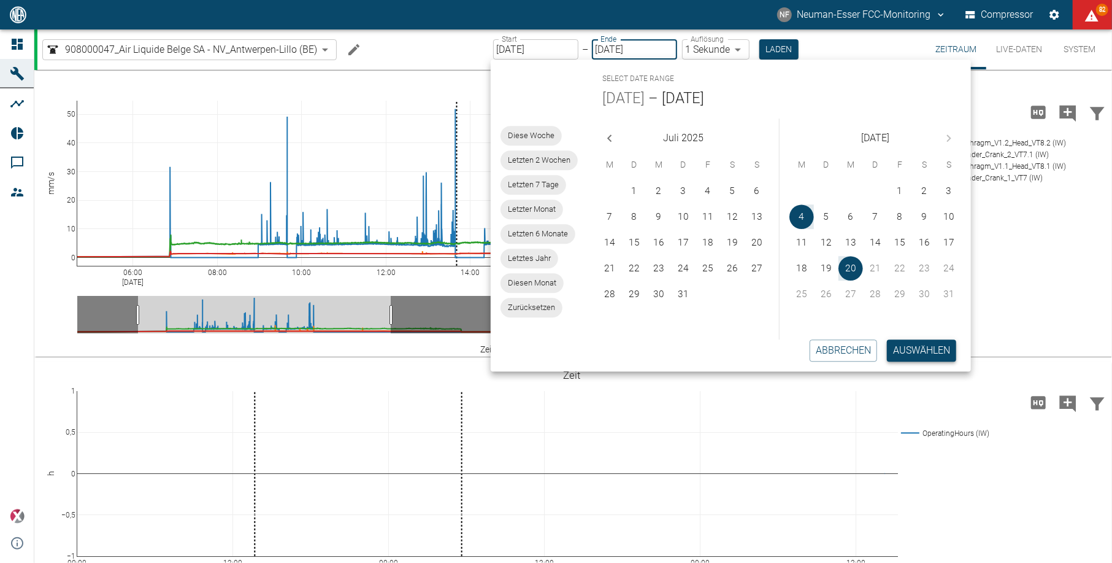 This screenshot has width=1112, height=563. Describe the element at coordinates (509, 39) in the screenshot. I see `label: Start` at that location.